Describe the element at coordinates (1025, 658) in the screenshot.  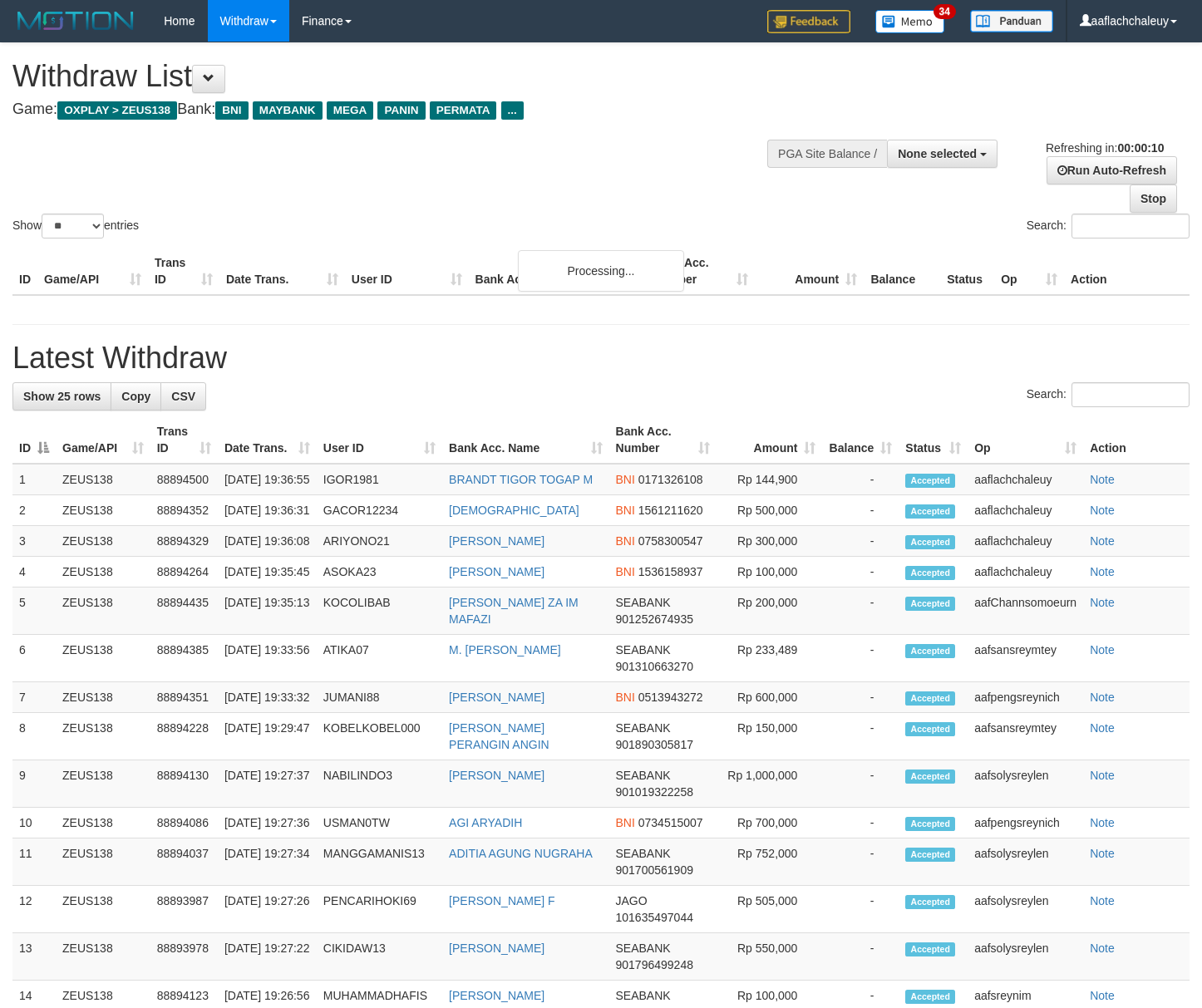
I see `td: aafsansreymtey` at that location.